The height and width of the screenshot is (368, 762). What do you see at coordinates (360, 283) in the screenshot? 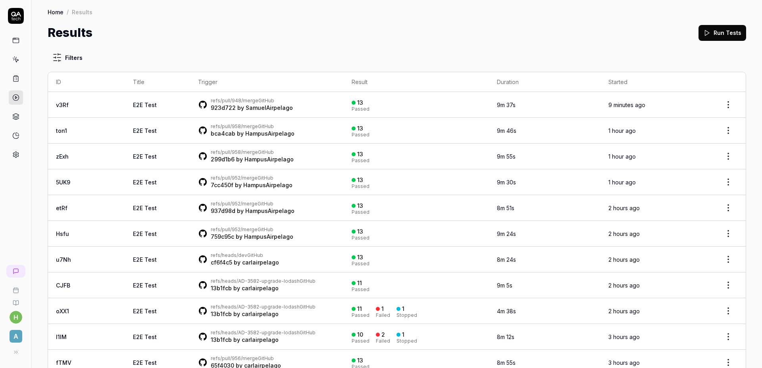
I see `div: 11` at bounding box center [360, 283].